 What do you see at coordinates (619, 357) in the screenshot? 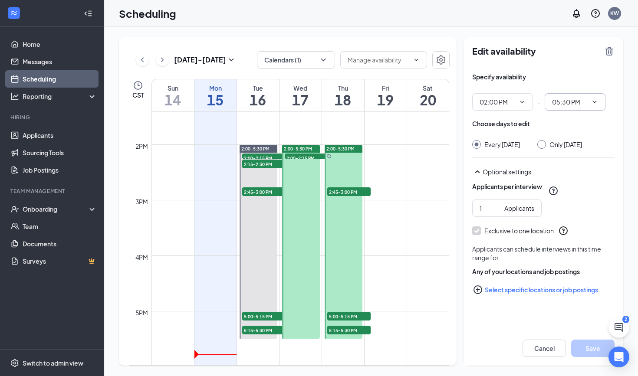
I see `div: Open Intercom Messenger` at bounding box center [619, 357].